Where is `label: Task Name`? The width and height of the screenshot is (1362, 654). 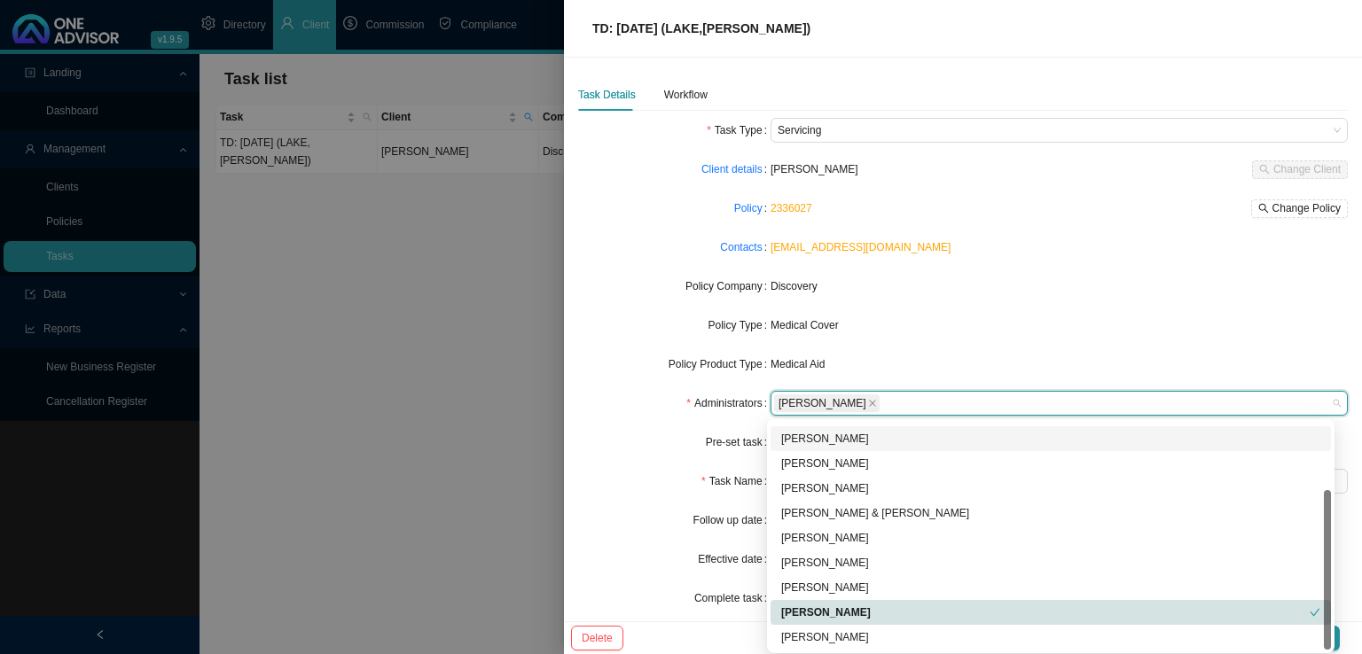 label: Task Name is located at coordinates (736, 481).